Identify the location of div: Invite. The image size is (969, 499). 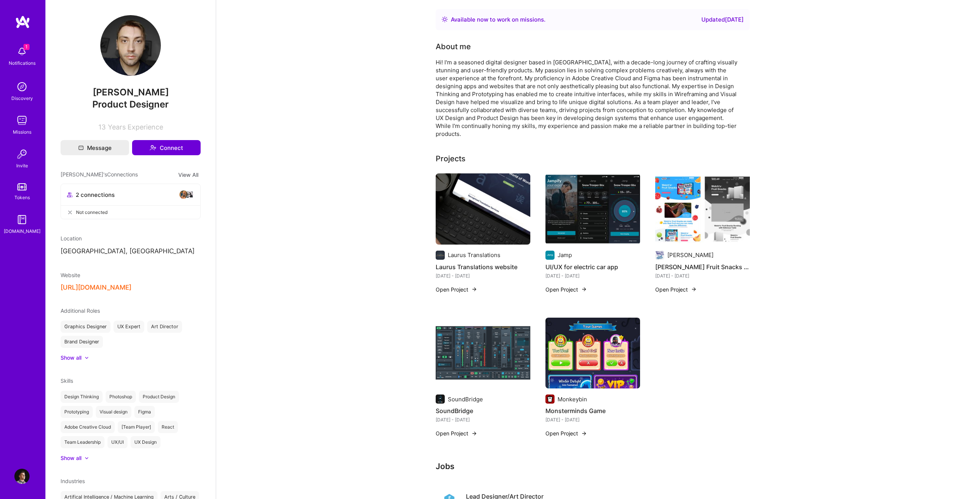
(22, 165).